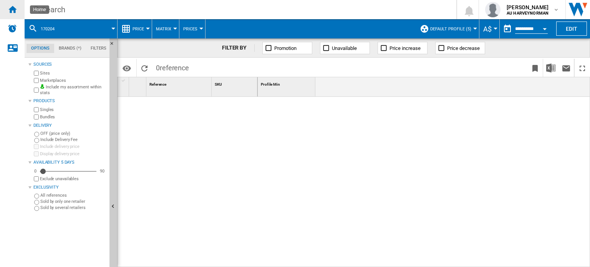  I want to click on input: All references, so click(37, 196).